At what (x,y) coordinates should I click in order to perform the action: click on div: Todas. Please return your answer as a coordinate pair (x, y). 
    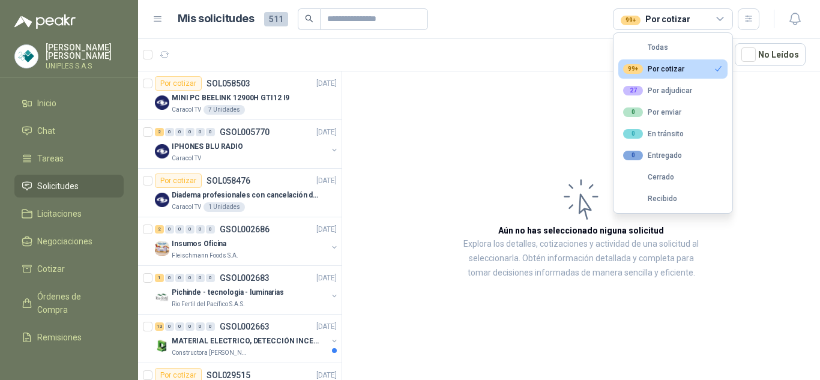
    Looking at the image, I should click on (646, 47).